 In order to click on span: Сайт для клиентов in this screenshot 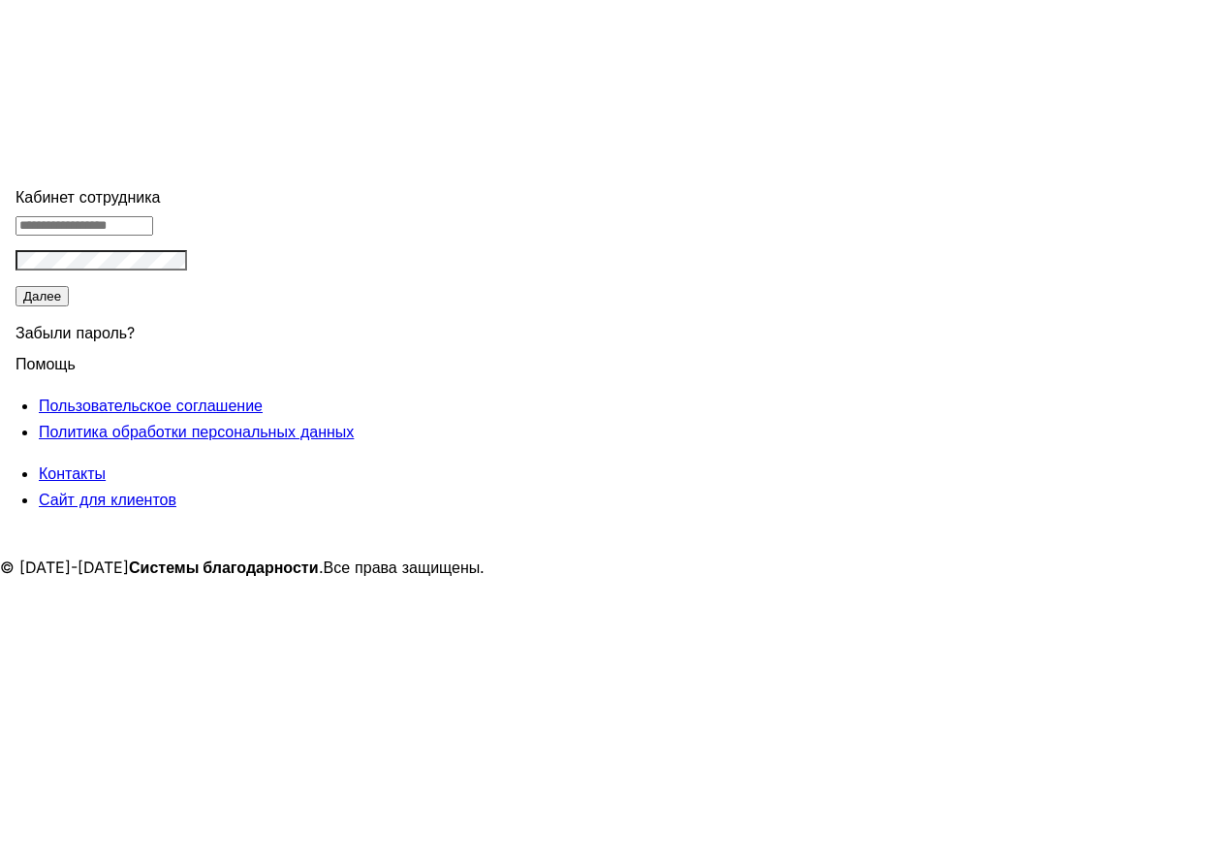, I will do `click(108, 499)`.